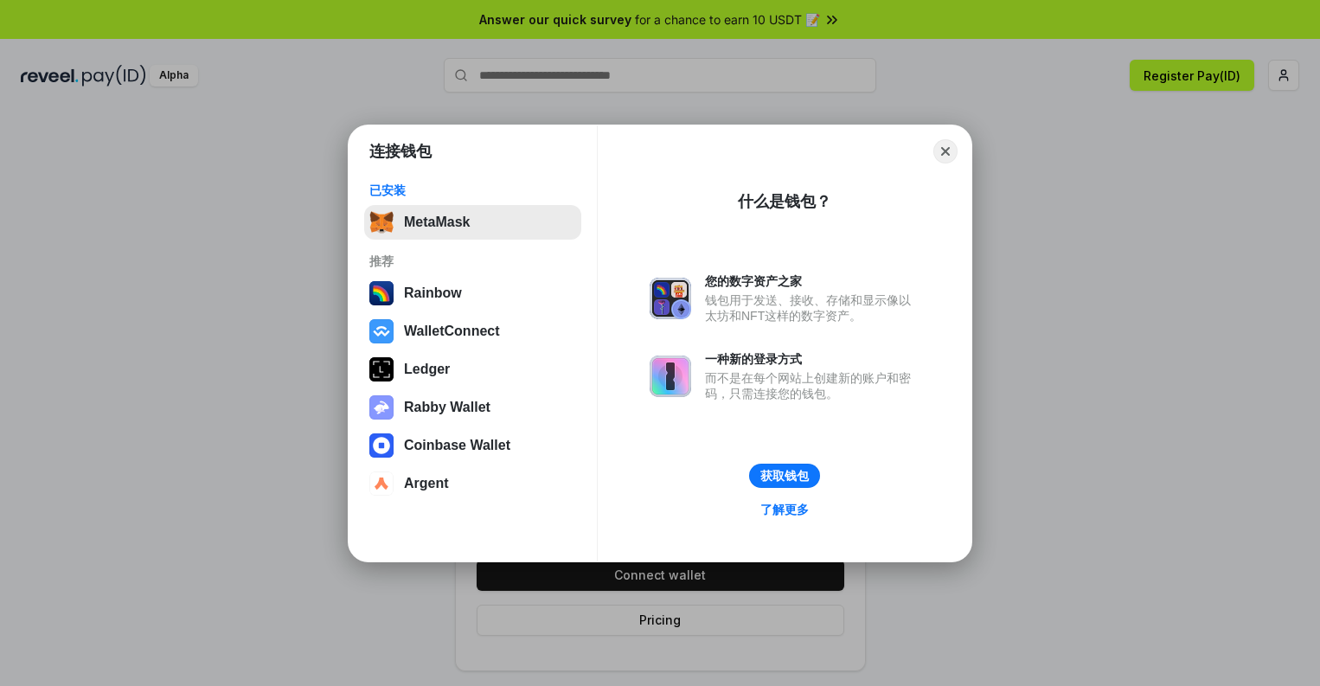 Image resolution: width=1320 pixels, height=686 pixels. Describe the element at coordinates (812, 308) in the screenshot. I see `div: 钱包用于发送、接收、存储和显示像以太坊和NFT这样的数字资产。` at that location.